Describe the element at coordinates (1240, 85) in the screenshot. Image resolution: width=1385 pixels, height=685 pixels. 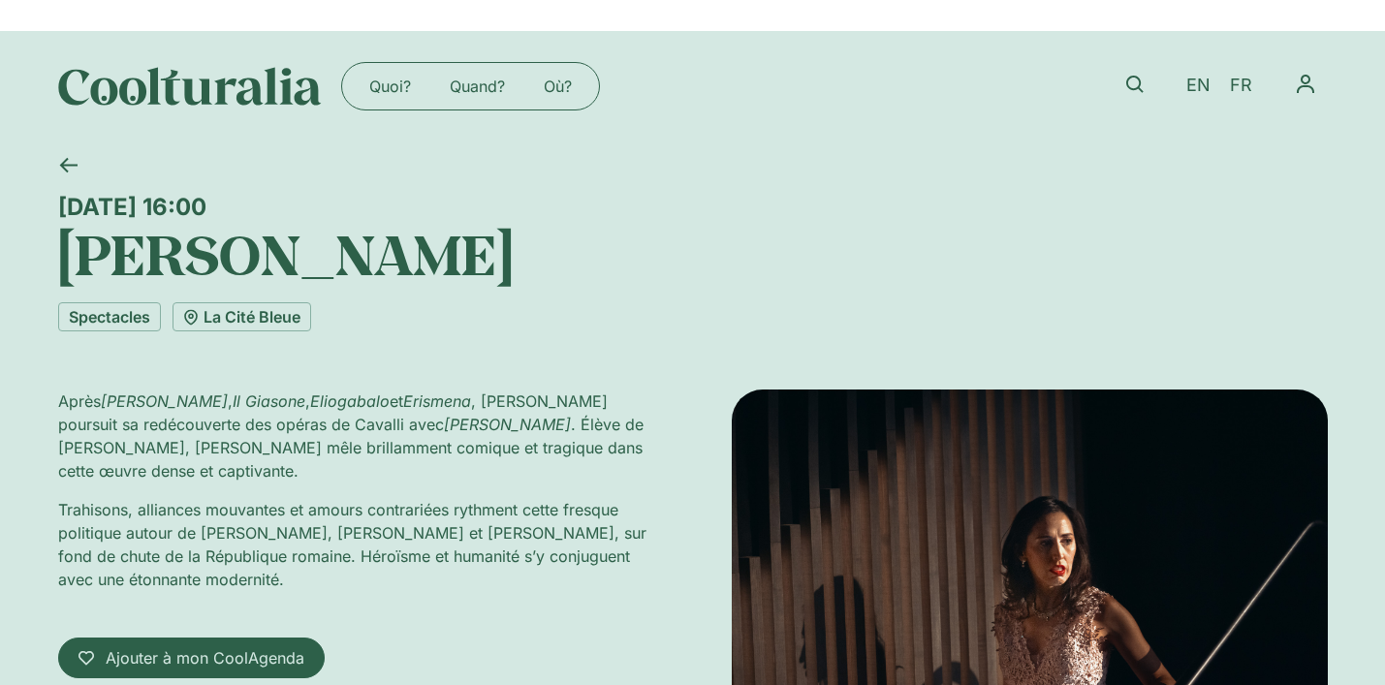
I see `a: FR` at that location.